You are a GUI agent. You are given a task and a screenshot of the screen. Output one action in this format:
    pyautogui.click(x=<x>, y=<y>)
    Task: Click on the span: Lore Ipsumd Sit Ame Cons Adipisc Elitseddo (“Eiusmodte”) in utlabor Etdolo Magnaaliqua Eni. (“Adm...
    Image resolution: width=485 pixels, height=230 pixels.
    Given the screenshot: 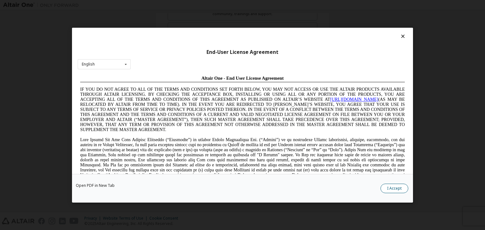 What is the action you would take?
    pyautogui.click(x=165, y=87)
    